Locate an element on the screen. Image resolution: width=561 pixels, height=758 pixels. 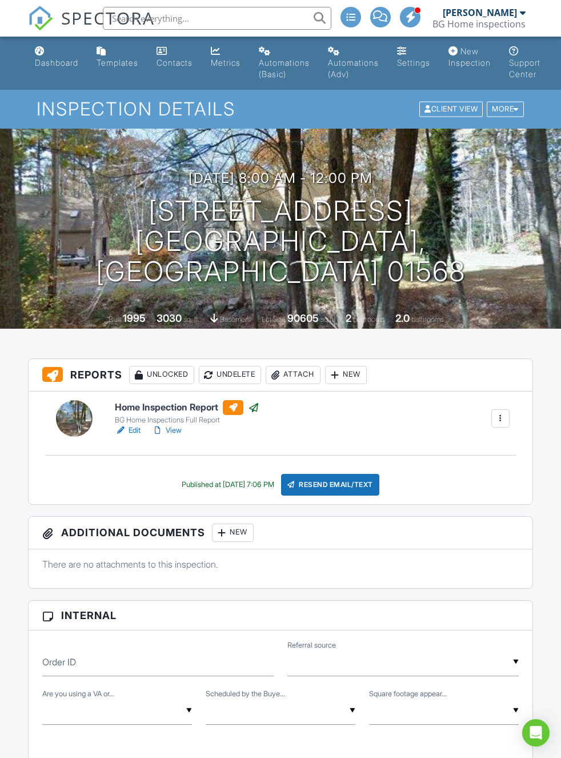
span: basement is located at coordinates (236, 319).